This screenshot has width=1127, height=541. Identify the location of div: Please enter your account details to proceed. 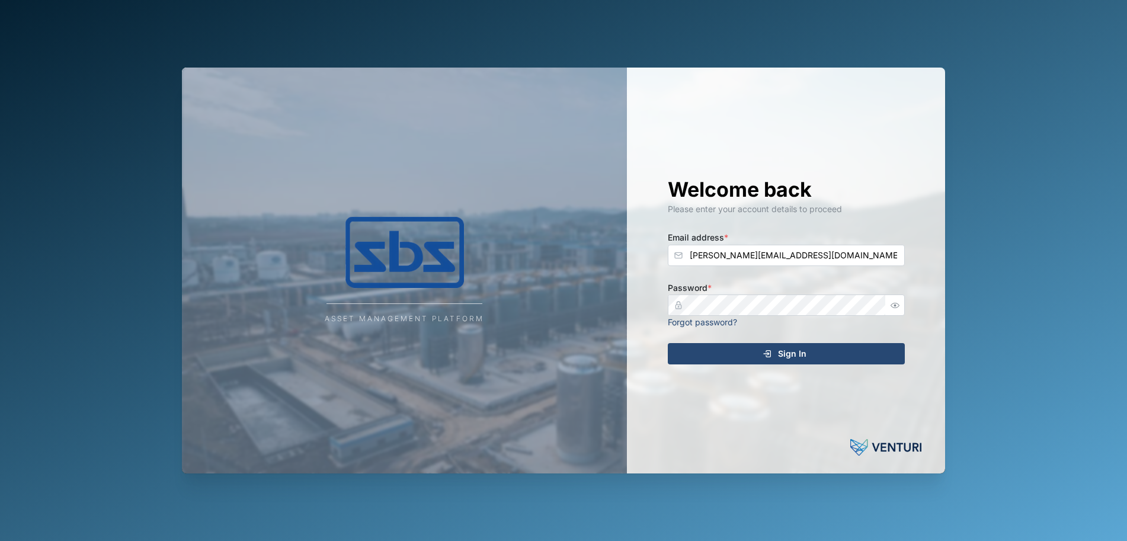
(786, 209).